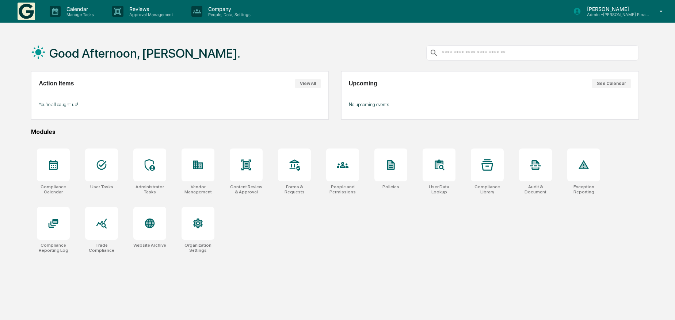 The image size is (675, 320). Describe the element at coordinates (335, 132) in the screenshot. I see `div: Modules` at that location.